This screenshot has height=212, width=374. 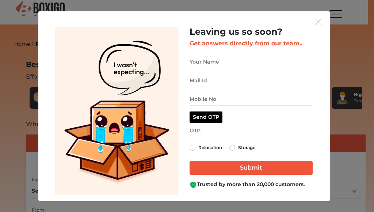 What do you see at coordinates (117, 111) in the screenshot?
I see `img: Lead Welcome Image` at bounding box center [117, 111].